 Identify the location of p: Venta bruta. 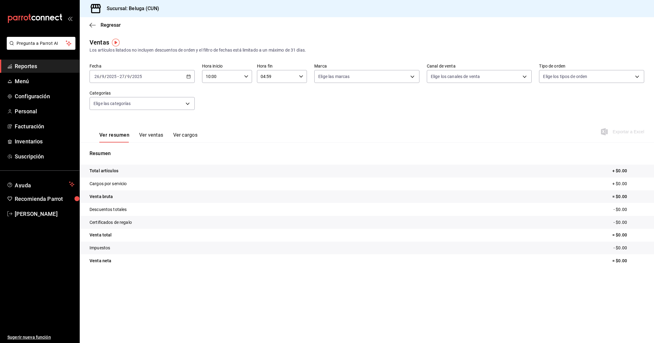
(101, 196).